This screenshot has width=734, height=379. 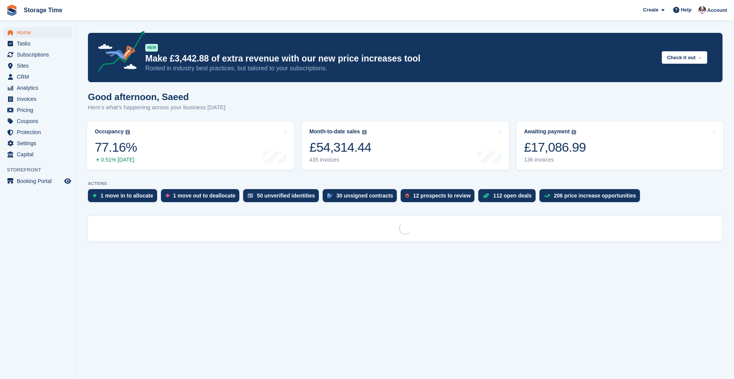 I want to click on button: Check it out →, so click(x=685, y=57).